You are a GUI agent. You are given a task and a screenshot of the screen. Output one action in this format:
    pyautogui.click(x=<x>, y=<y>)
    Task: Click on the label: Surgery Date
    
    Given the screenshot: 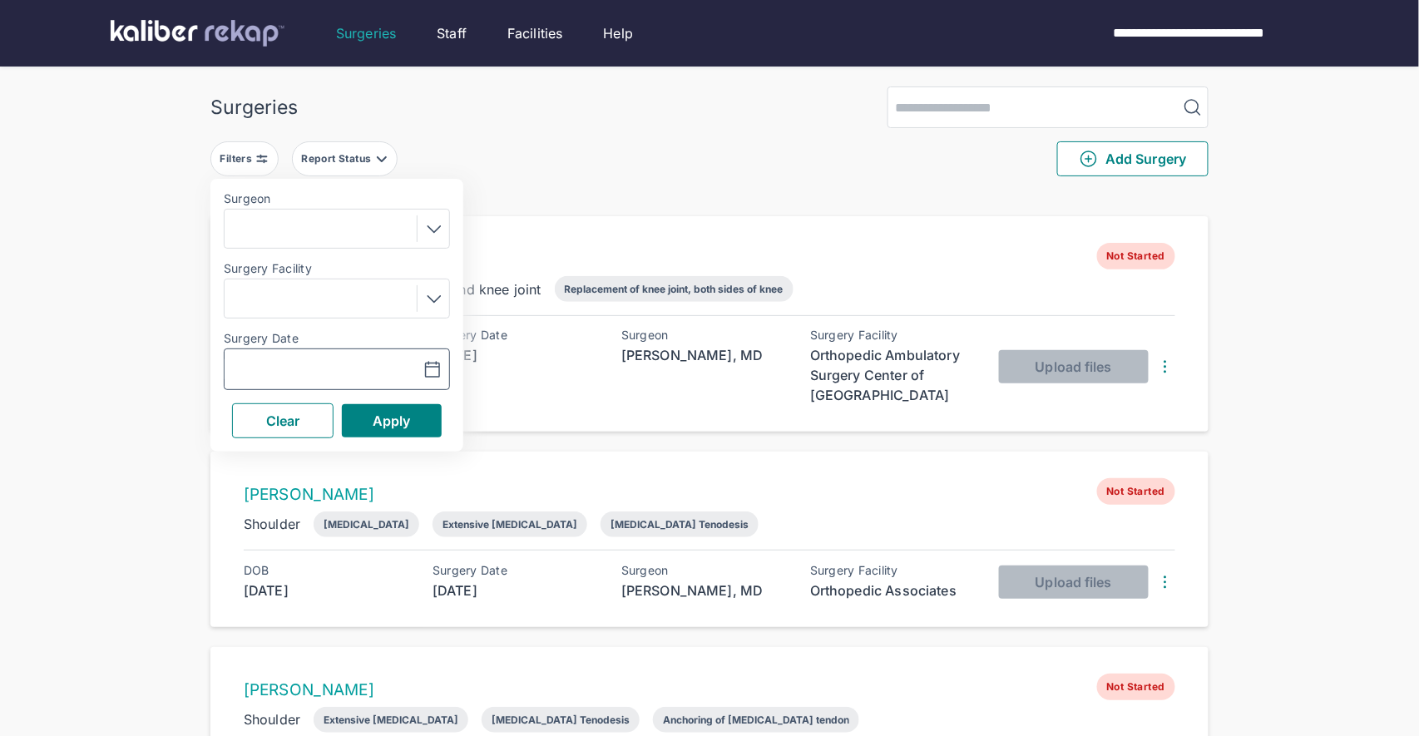 What is the action you would take?
    pyautogui.click(x=337, y=339)
    